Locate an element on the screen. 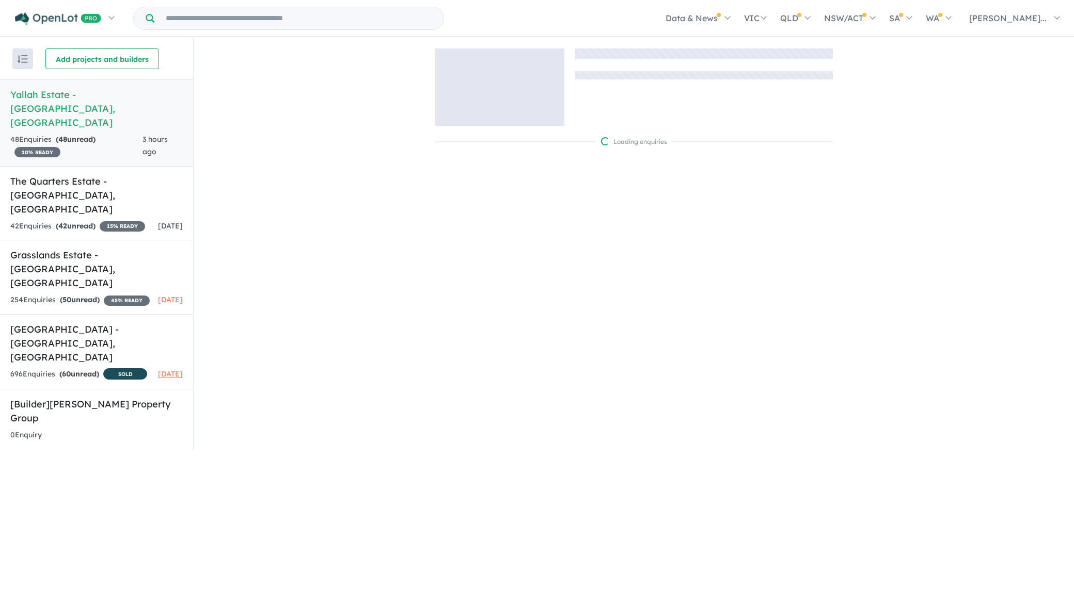 The image size is (1074, 607). div: 696 Enquir ies is located at coordinates (78, 375).